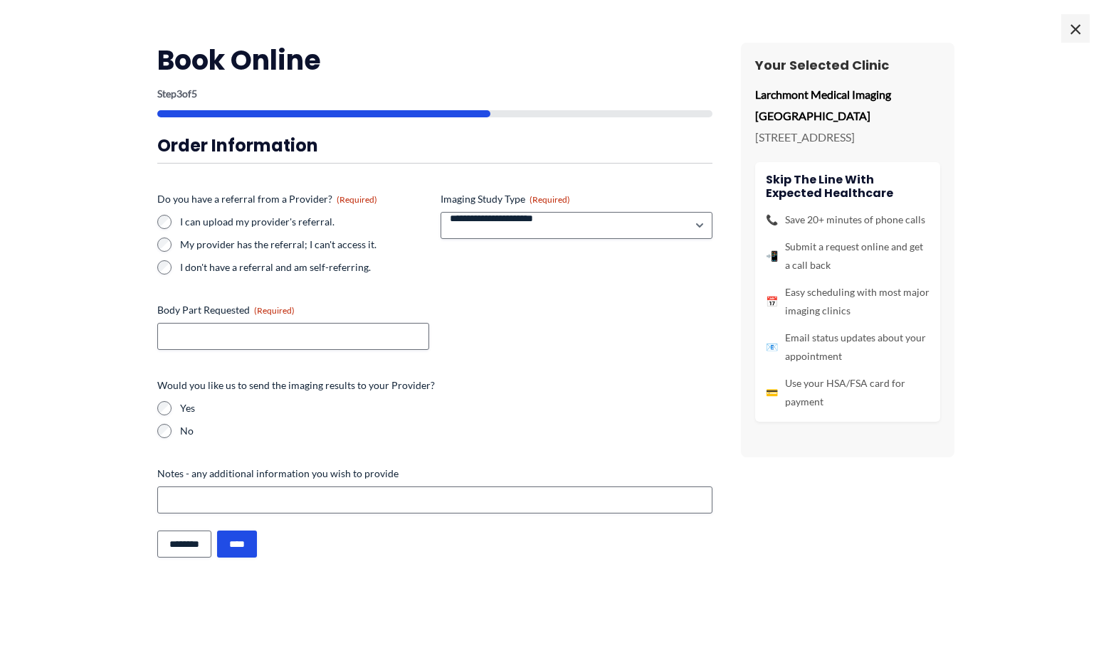 Image resolution: width=1111 pixels, height=655 pixels. What do you see at coordinates (435, 474) in the screenshot?
I see `label: Notes - any additional information you wish to provide` at bounding box center [435, 474].